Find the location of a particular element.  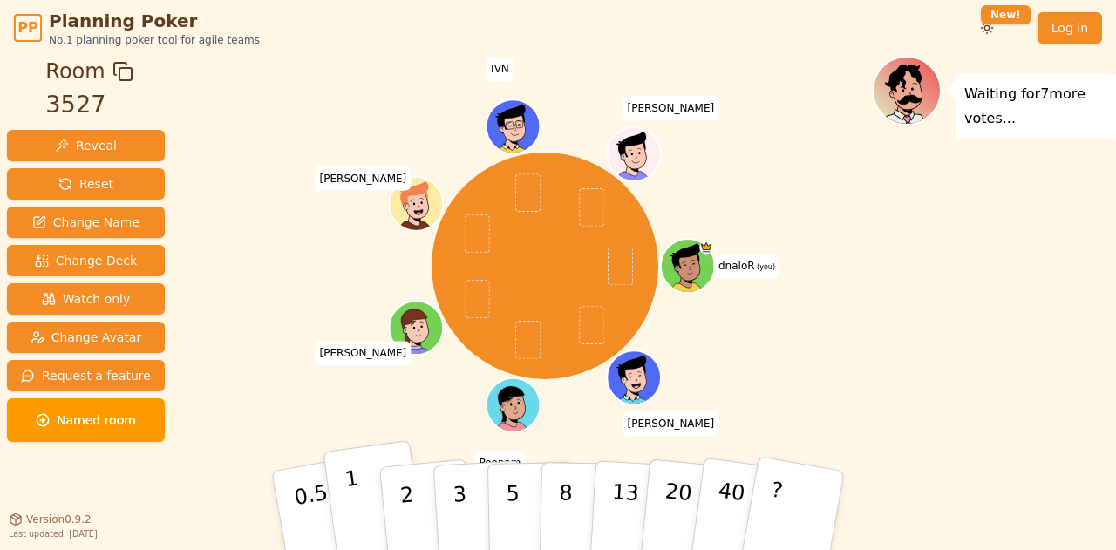

span: Reveal is located at coordinates (85, 146).